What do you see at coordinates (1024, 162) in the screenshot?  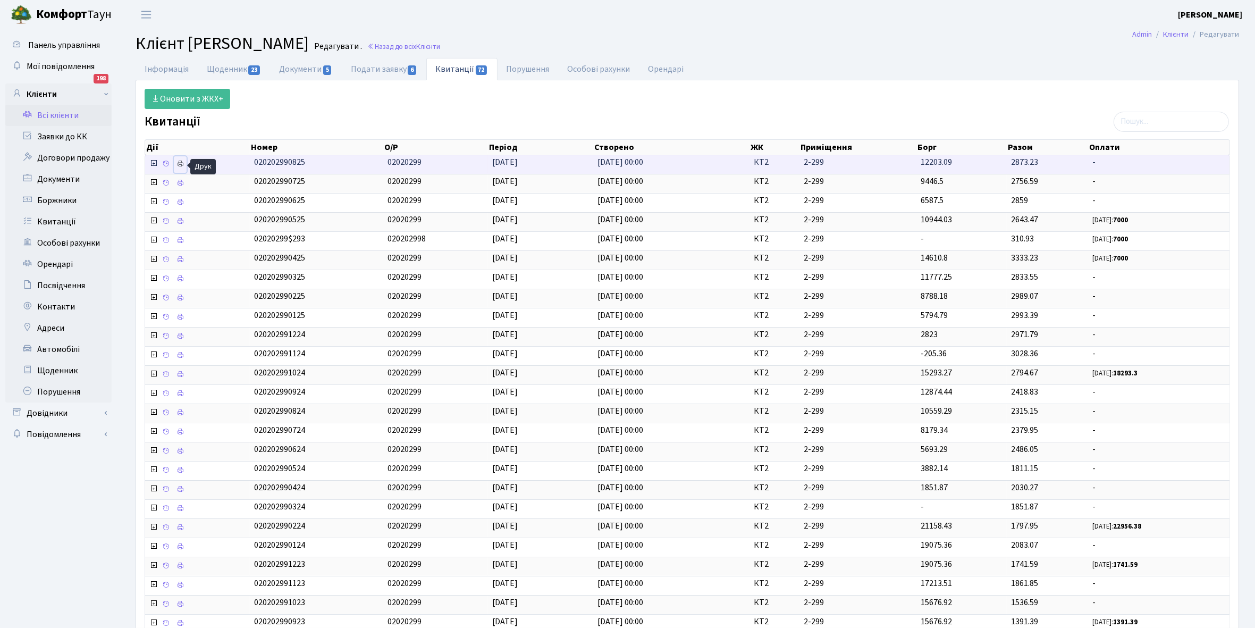 I see `span: 2873.23` at bounding box center [1024, 162].